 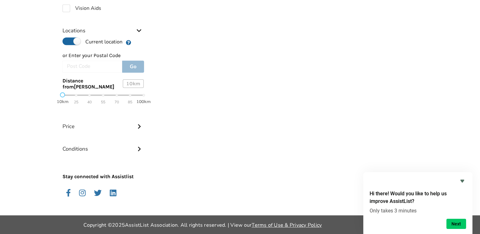 I want to click on p: or Enter your Postal Code, so click(x=103, y=56).